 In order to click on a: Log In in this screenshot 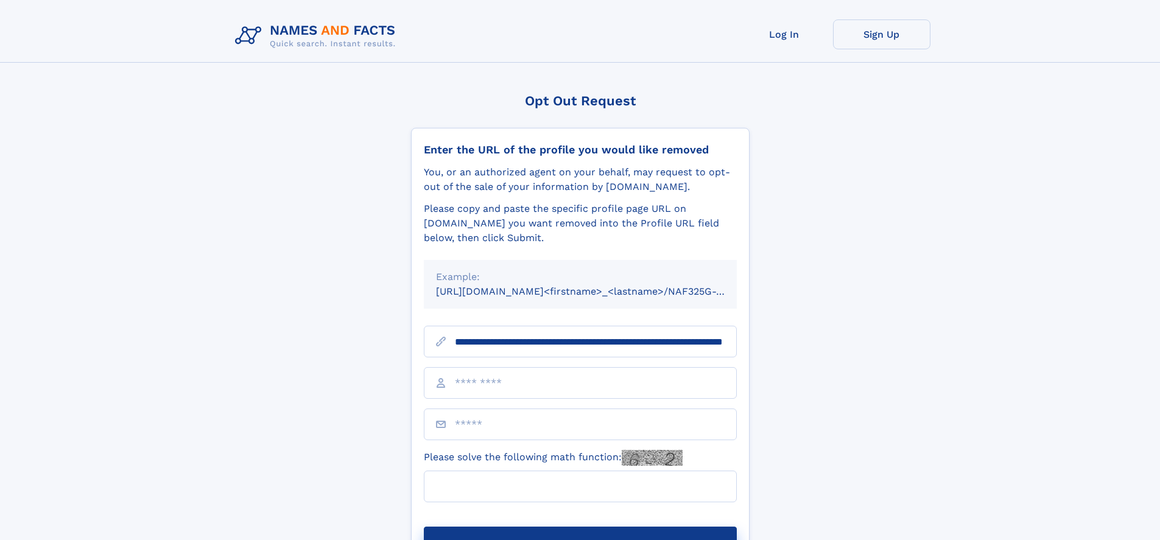, I will do `click(784, 34)`.